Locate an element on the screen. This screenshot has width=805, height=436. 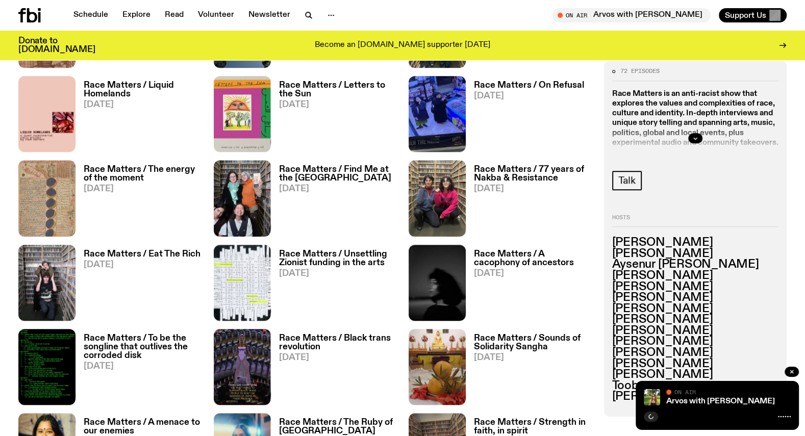
img: Toobs and Shareeka are in a convenience store, point of view is them taking a photo of surveillan... is located at coordinates (437, 114).